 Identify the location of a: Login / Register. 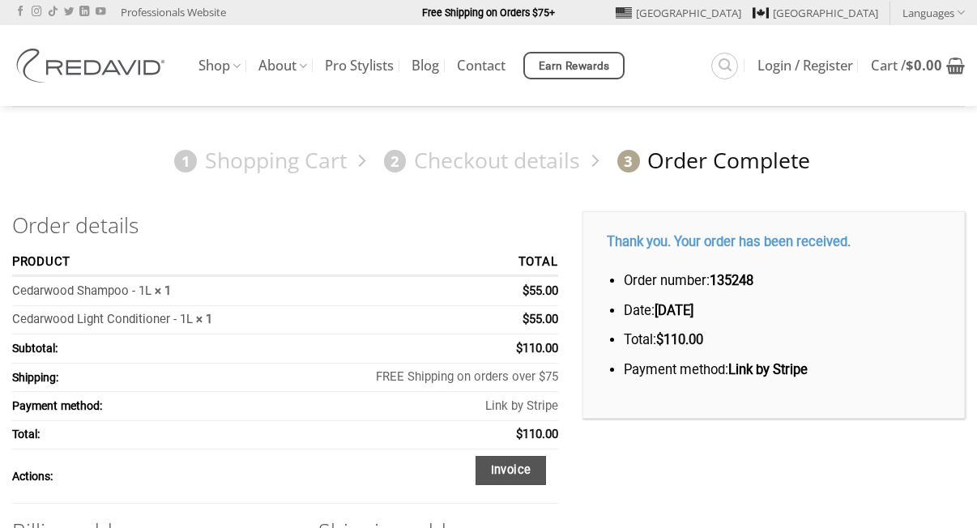
(805, 66).